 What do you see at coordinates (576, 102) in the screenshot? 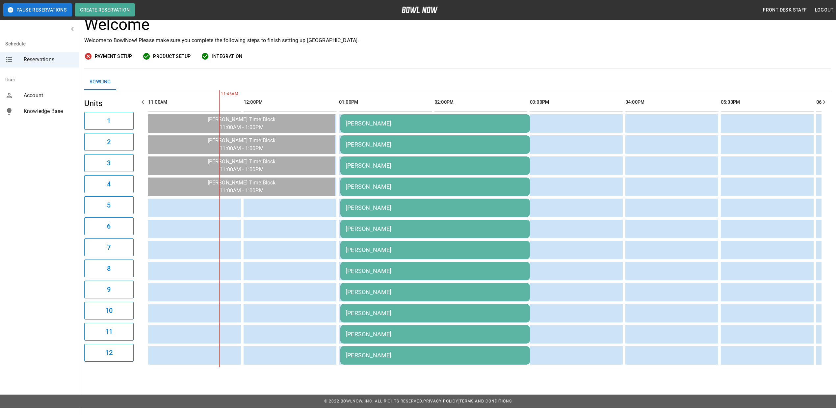
I see `th: 03:00PM` at bounding box center [576, 102].